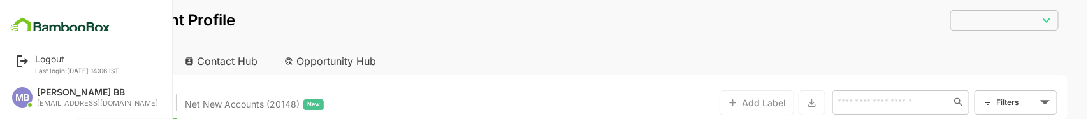 This screenshot has width=1088, height=119. Describe the element at coordinates (73, 61) in the screenshot. I see `div: Account Hub` at that location.